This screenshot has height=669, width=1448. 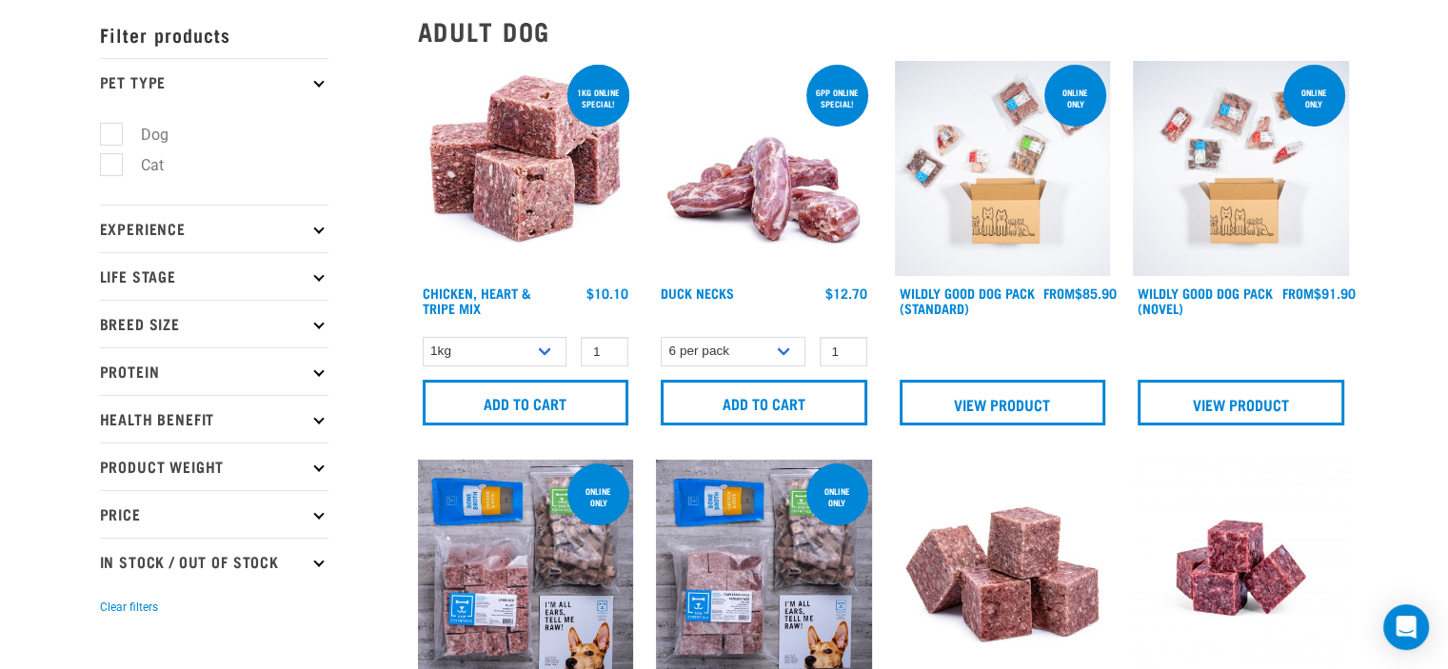 I want to click on p: Filter products, so click(x=214, y=34).